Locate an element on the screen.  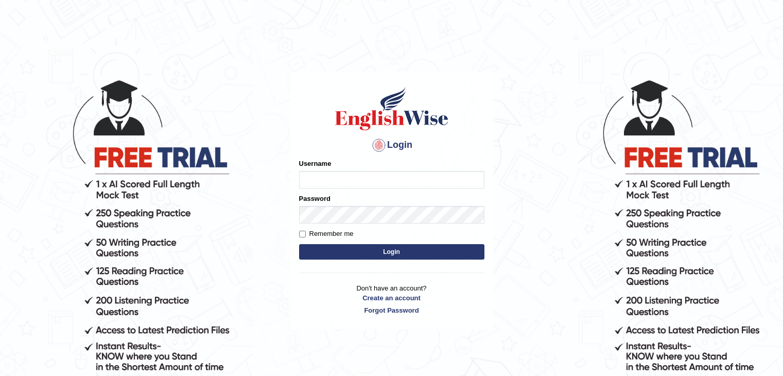
label: Password is located at coordinates (315, 198).